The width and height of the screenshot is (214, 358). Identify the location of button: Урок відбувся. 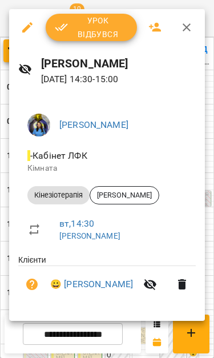
(91, 27).